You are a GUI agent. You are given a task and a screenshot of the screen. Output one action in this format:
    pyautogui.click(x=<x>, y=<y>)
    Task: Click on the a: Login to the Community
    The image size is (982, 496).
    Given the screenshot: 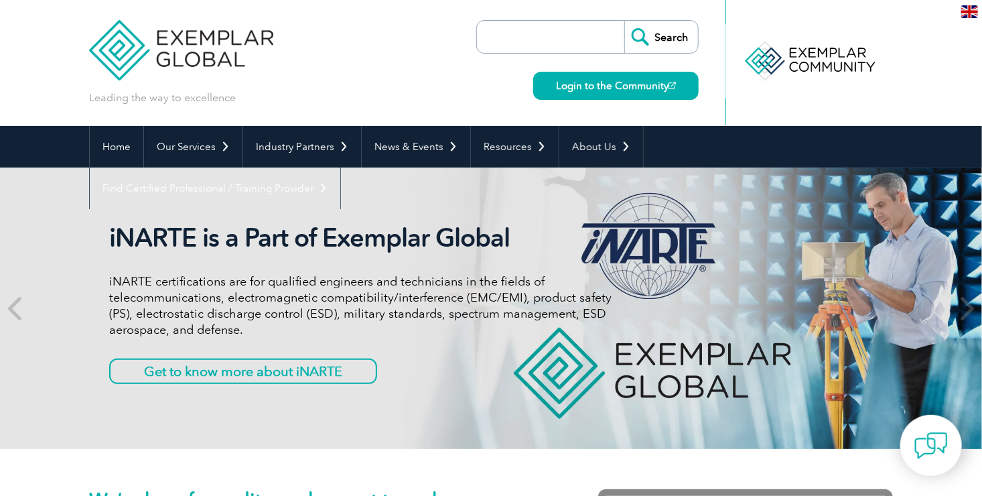 What is the action you would take?
    pyautogui.click(x=616, y=86)
    